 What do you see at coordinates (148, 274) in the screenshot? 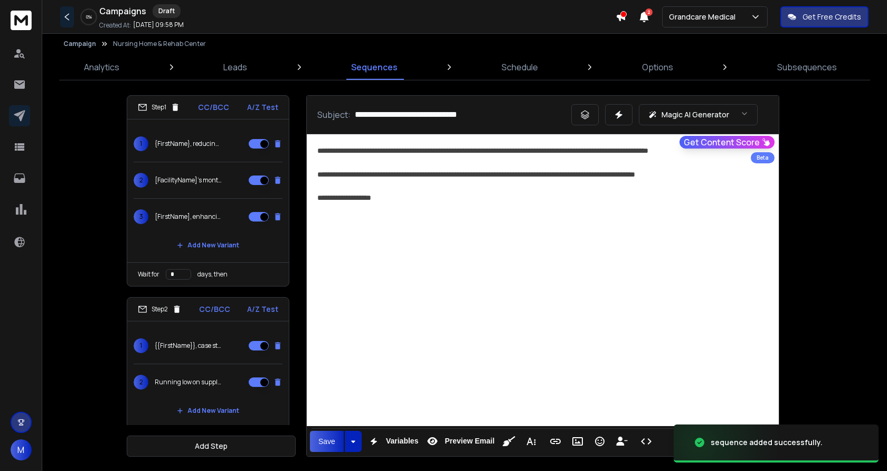
I see `p: Wait for` at bounding box center [148, 274].